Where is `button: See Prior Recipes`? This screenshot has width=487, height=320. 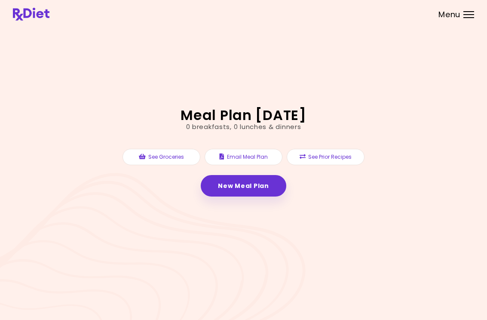 button: See Prior Recipes is located at coordinates (325, 157).